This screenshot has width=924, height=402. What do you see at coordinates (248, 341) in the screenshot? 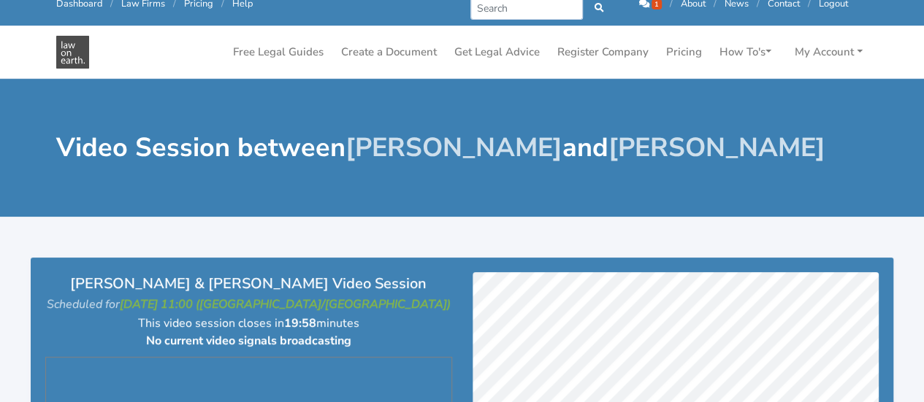
I see `strong: No current video signals broadcasting` at bounding box center [248, 341].